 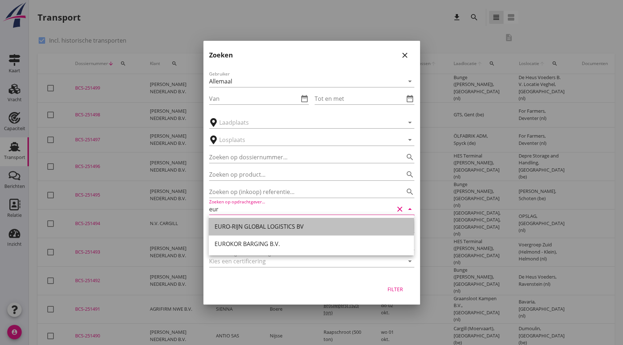 What do you see at coordinates (359, 99) in the screenshot?
I see `input: Tot en met` at bounding box center [359, 99].